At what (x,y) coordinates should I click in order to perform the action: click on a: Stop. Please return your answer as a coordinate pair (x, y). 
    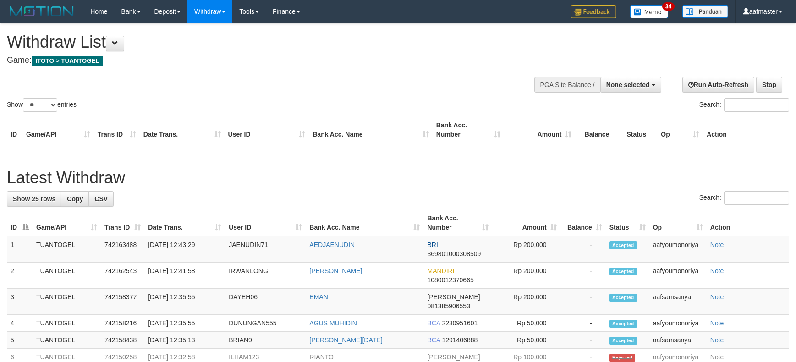
    Looking at the image, I should click on (769, 85).